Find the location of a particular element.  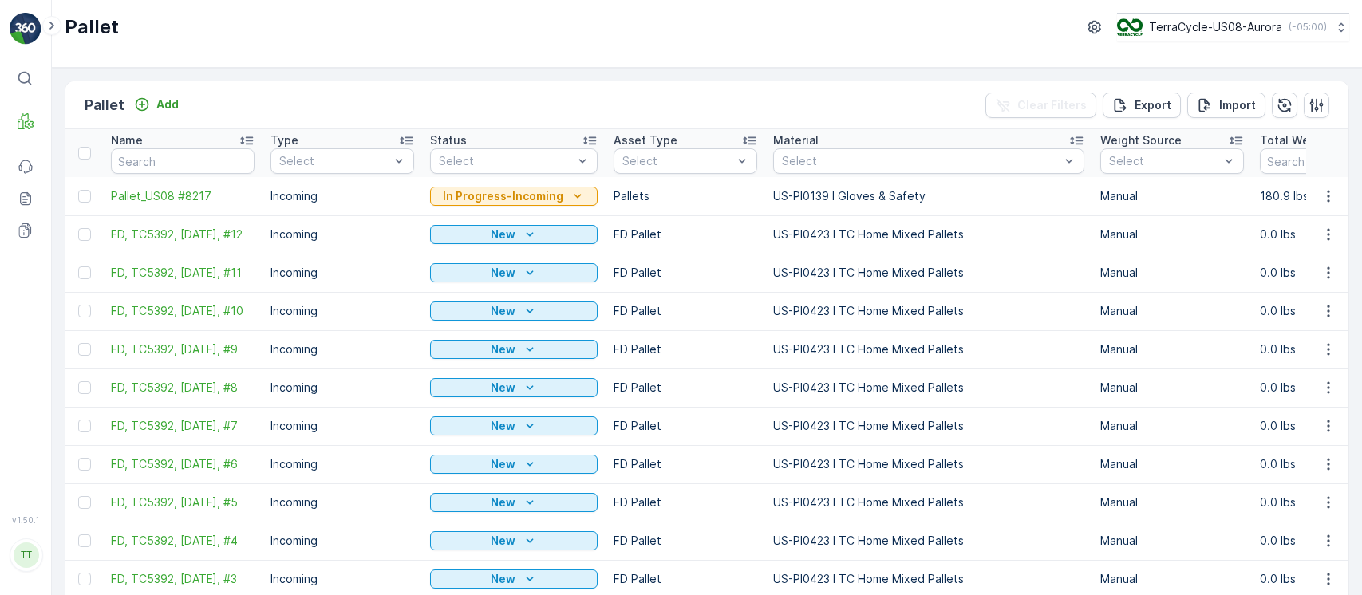

a: FD, TC5392, 09/09/25, #9 is located at coordinates (183, 350).